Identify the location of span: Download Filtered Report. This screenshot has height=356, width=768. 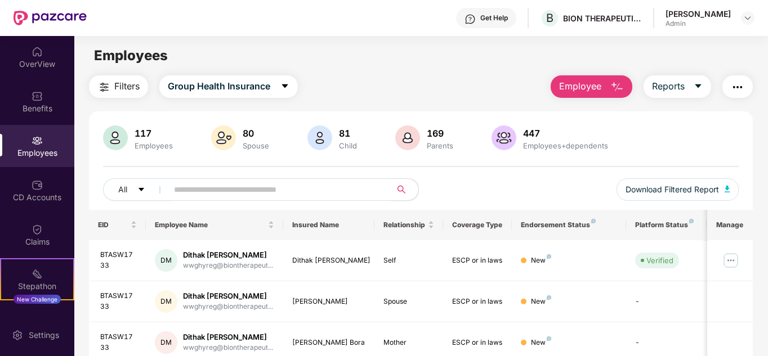
(672, 190).